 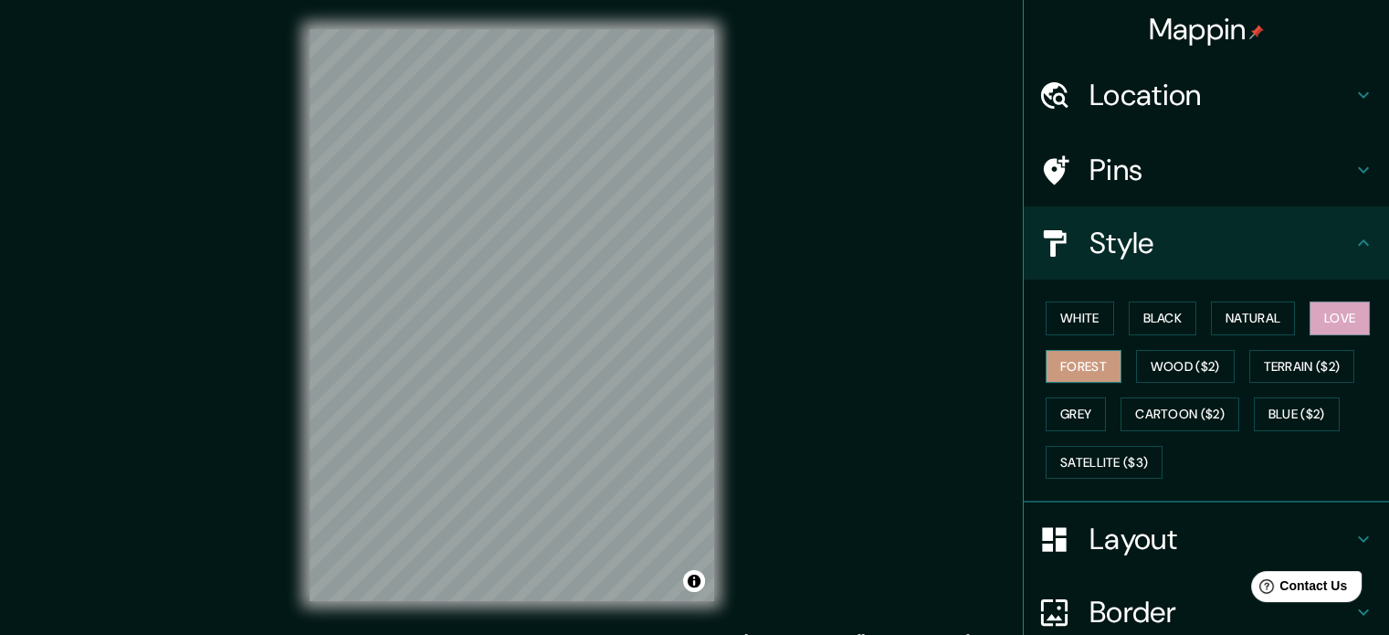 I want to click on button: Forest, so click(x=1083, y=366).